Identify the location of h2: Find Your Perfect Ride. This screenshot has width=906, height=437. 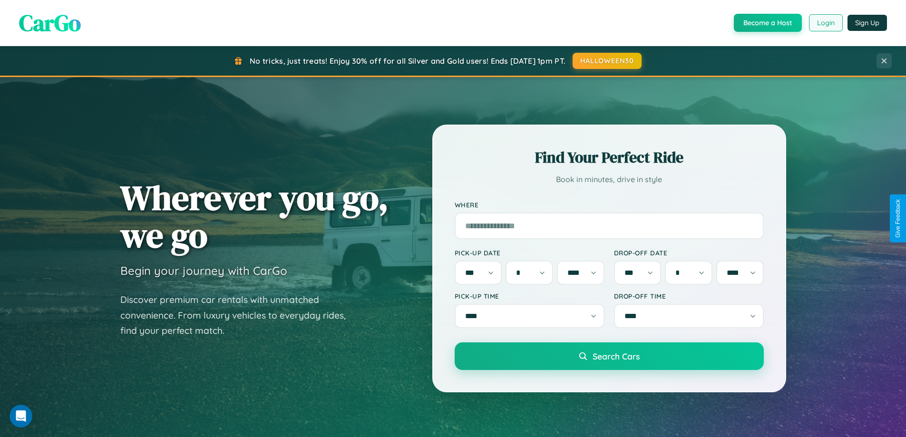
(609, 157).